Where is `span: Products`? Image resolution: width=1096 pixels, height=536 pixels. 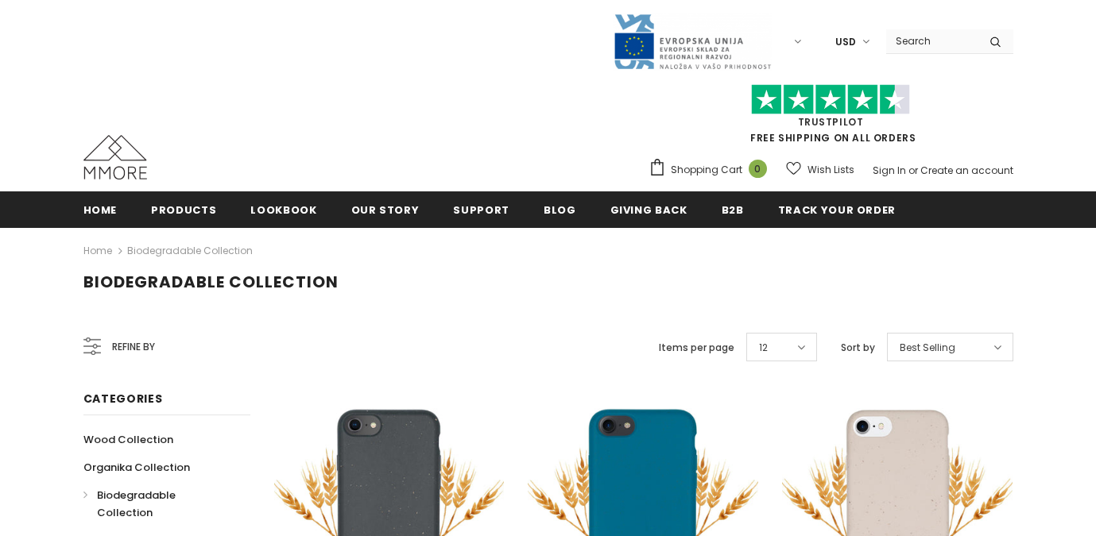 span: Products is located at coordinates (184, 210).